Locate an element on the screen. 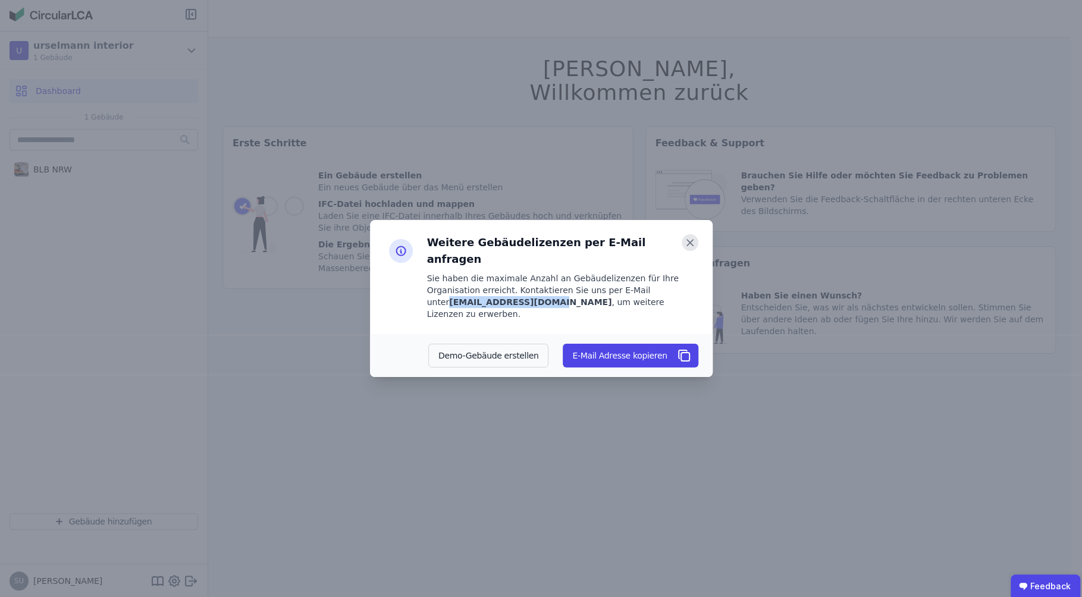  div: Sie haben die maximale Anzahl an Gebäudelizenzen für Ihre Organisation erreicht. Kontaktieren Sie... is located at coordinates (563, 296).